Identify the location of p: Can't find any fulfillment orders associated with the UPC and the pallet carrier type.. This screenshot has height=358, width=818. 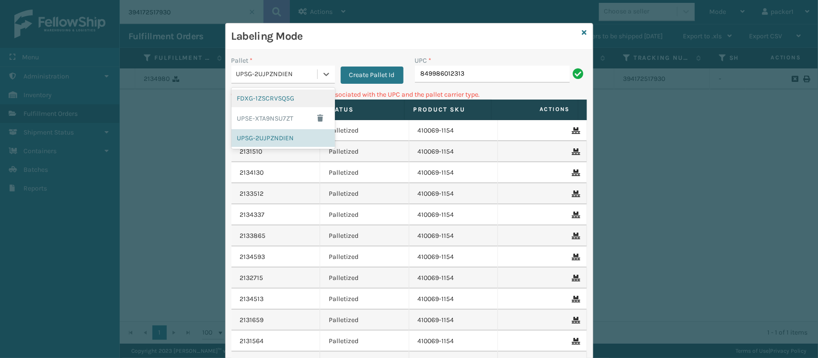
(409, 94).